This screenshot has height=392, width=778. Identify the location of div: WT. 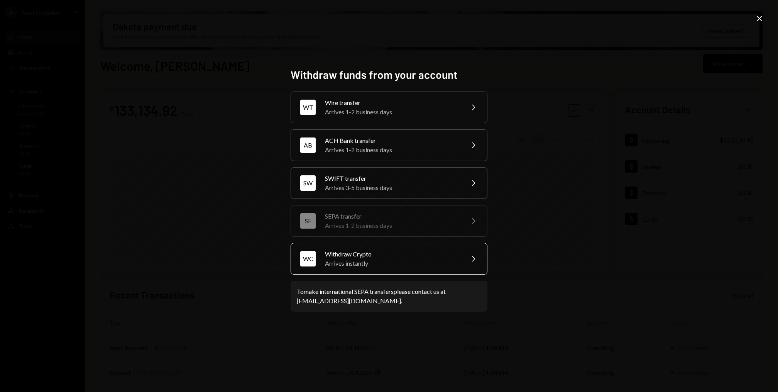
(308, 107).